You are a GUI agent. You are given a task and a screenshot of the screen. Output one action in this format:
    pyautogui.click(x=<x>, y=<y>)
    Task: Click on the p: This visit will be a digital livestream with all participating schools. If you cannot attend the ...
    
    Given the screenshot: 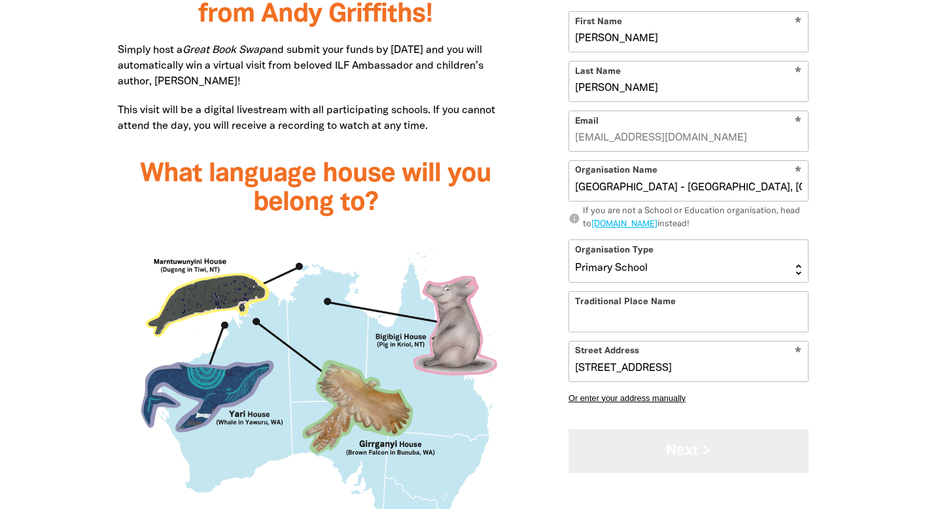 What is the action you would take?
    pyautogui.click(x=315, y=118)
    